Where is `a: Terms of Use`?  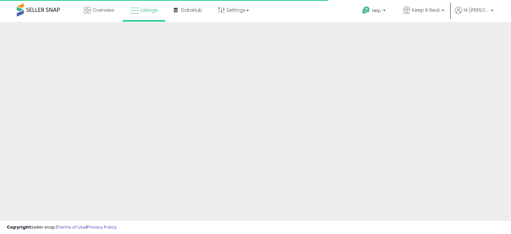 a: Terms of Use is located at coordinates (72, 226).